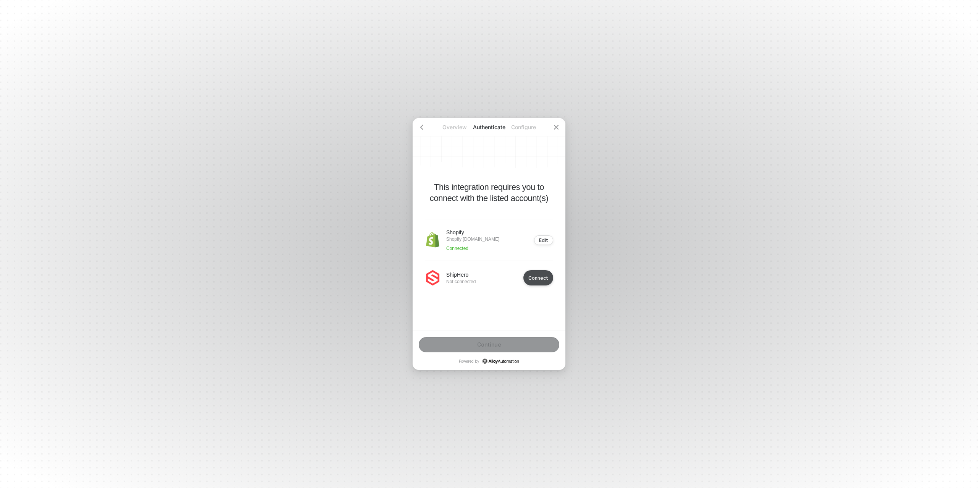 The width and height of the screenshot is (978, 488). I want to click on p: Connected, so click(473, 248).